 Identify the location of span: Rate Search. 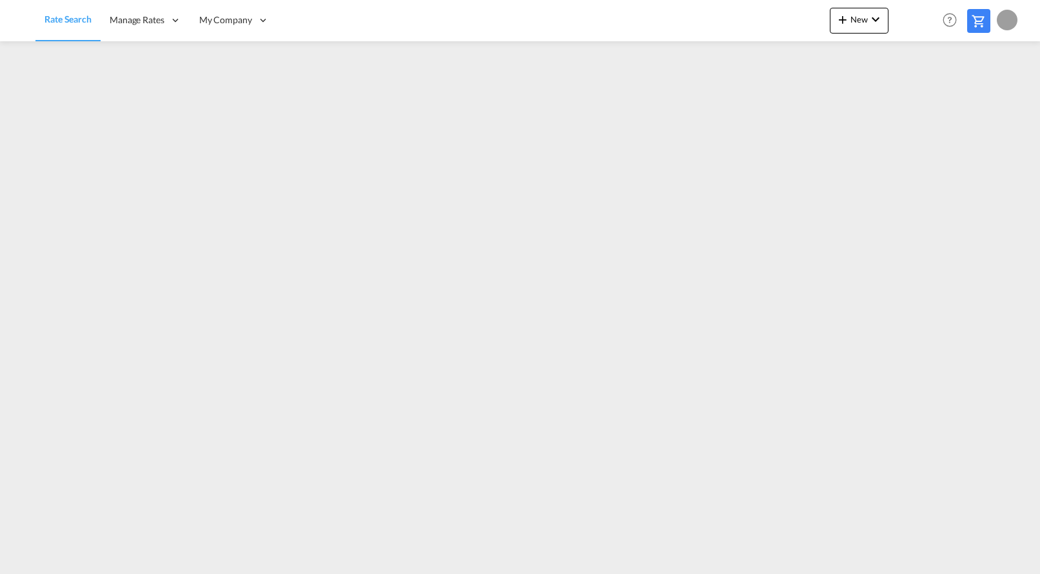
(68, 19).